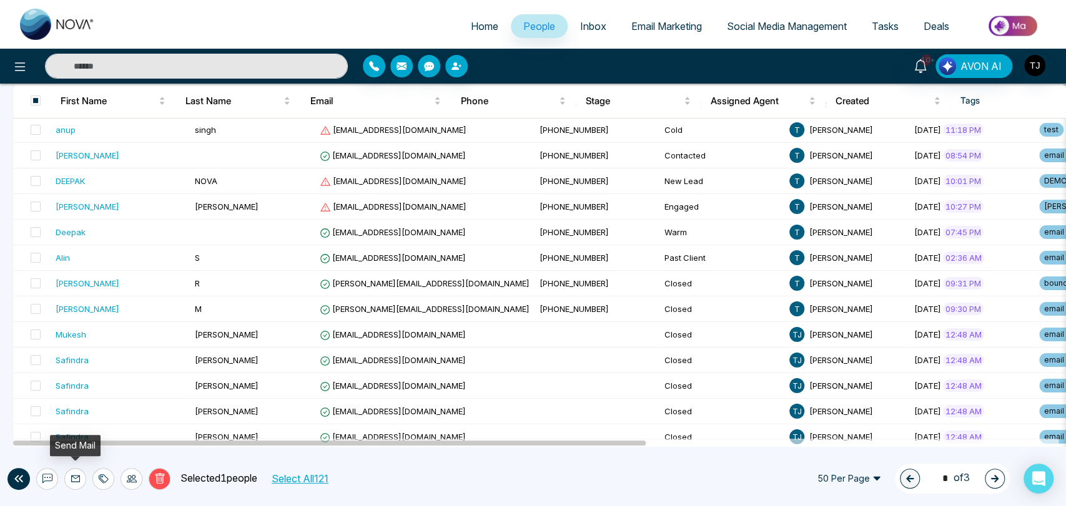 Image resolution: width=1066 pixels, height=506 pixels. I want to click on span: Inbox, so click(593, 26).